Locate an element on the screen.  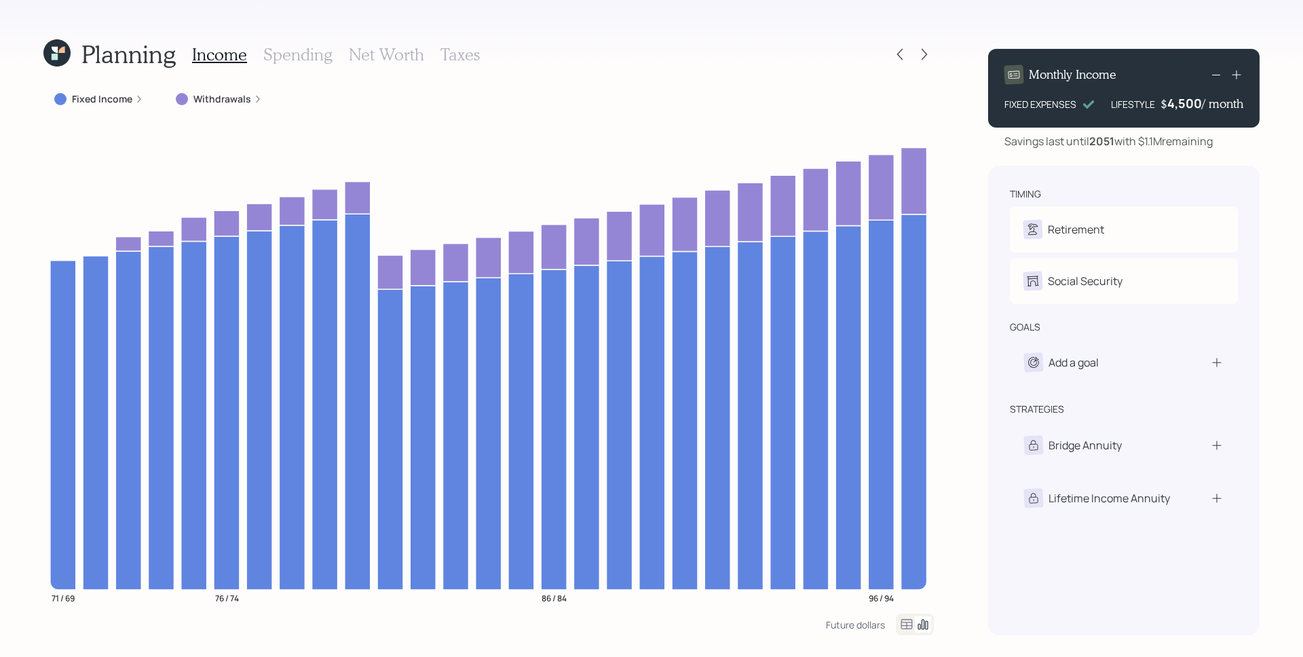
div: Retirement is located at coordinates (1076, 229).